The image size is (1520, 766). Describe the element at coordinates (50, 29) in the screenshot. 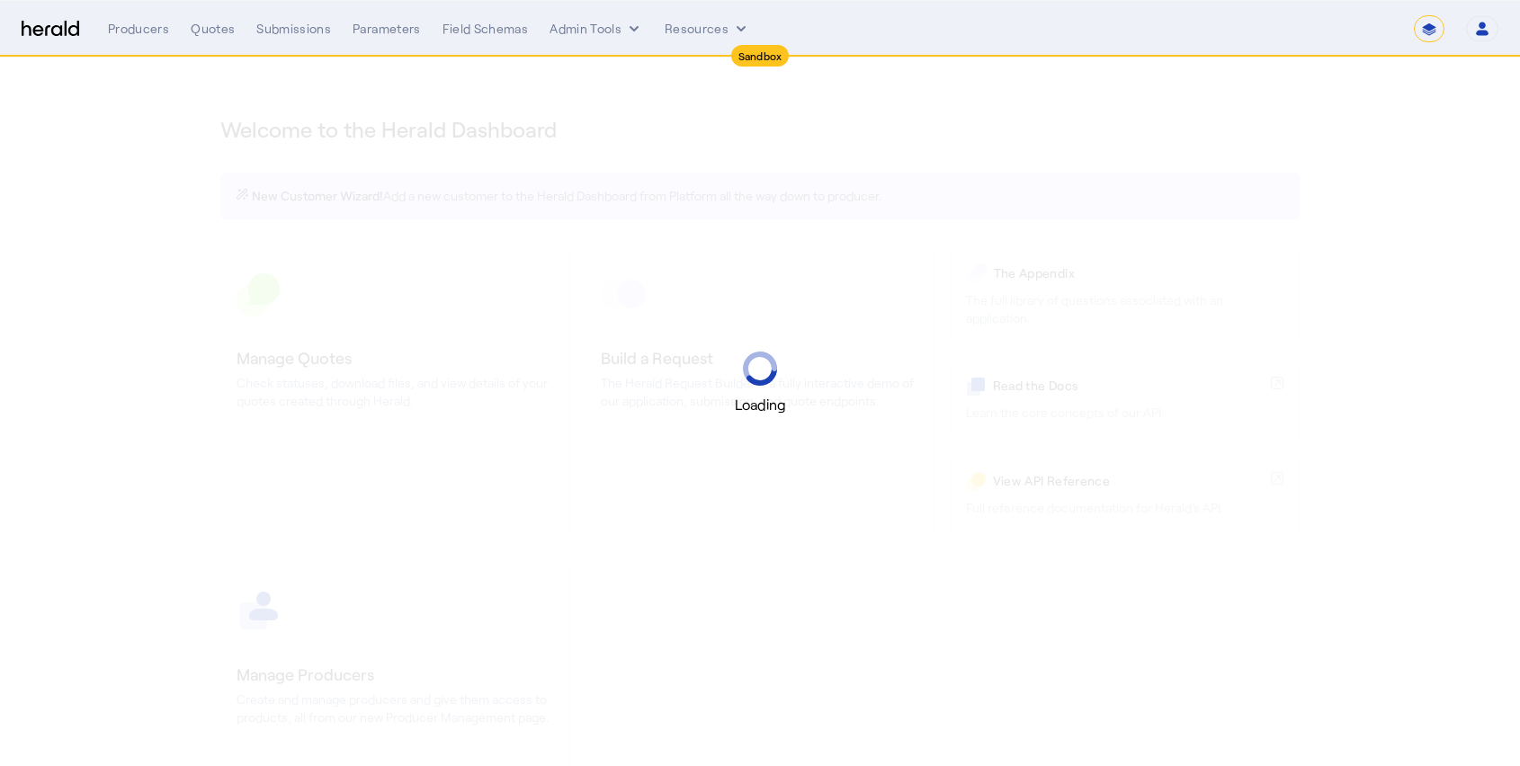

I see `img: Herald Logo` at that location.